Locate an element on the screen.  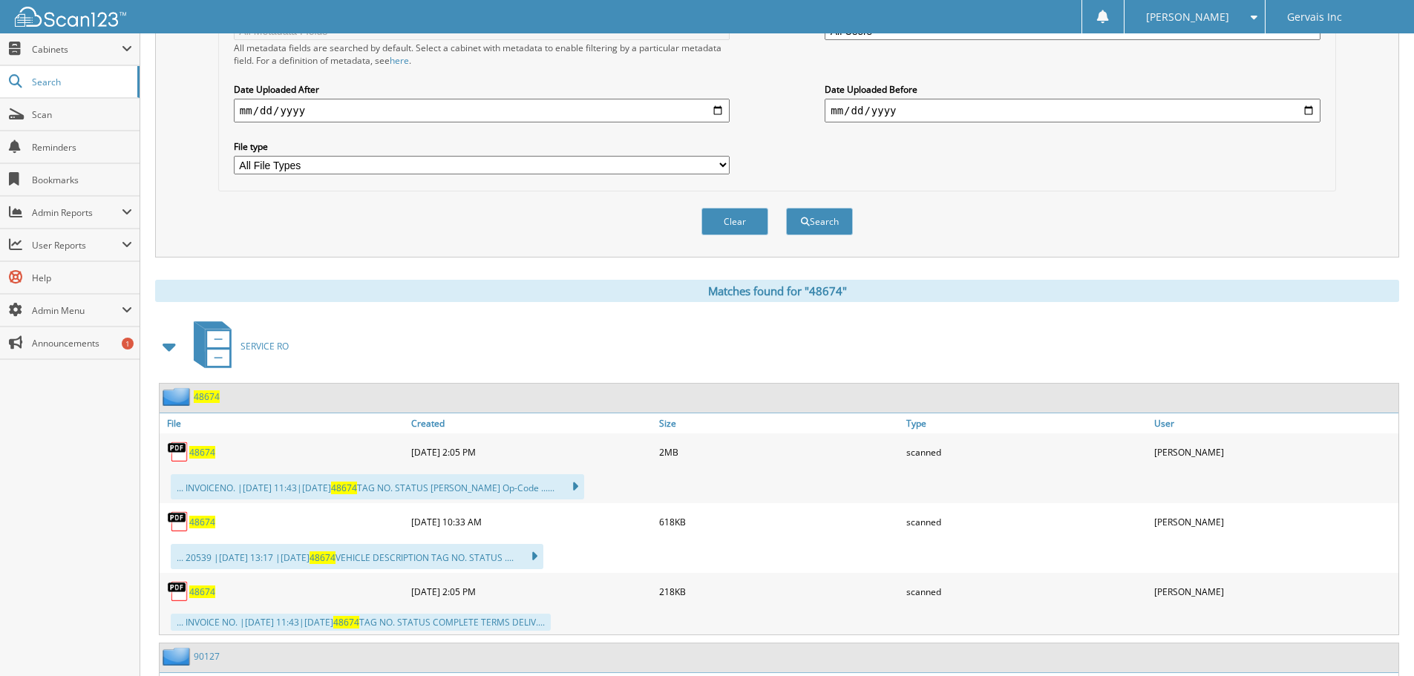
label: Date Uploaded After is located at coordinates (482, 89).